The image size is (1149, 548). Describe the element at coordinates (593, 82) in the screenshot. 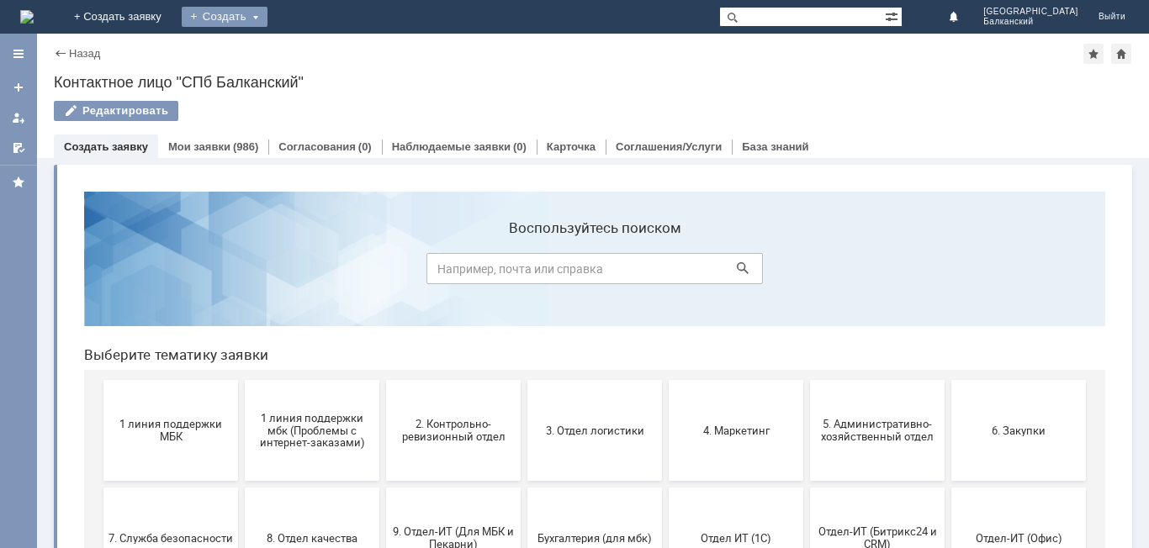

I see `div: Контактное лицо "СПб Балканский"` at that location.